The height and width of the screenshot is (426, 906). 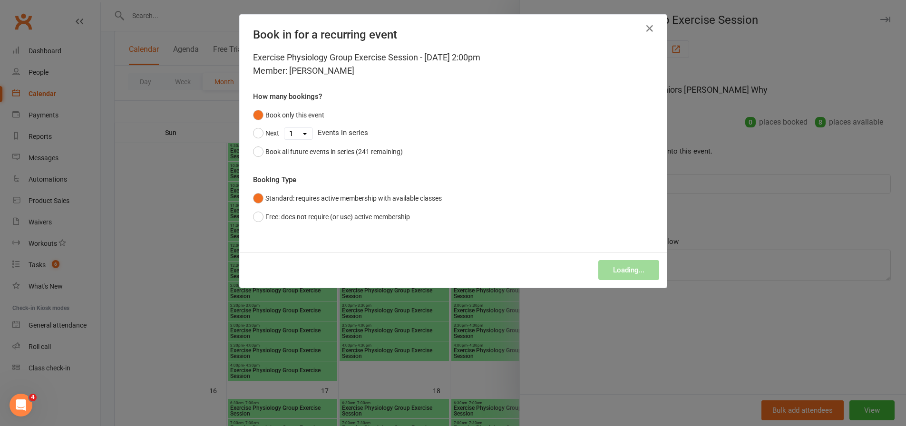 What do you see at coordinates (334, 152) in the screenshot?
I see `div: Book all future events in series (241 remaining)` at bounding box center [334, 152].